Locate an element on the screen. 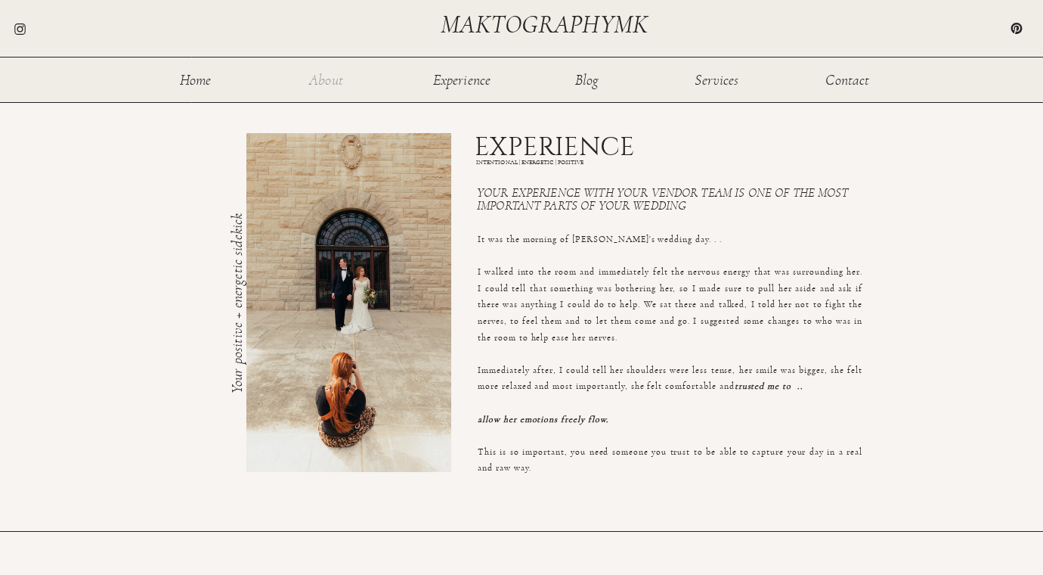  a: maktographymk is located at coordinates (547, 24).